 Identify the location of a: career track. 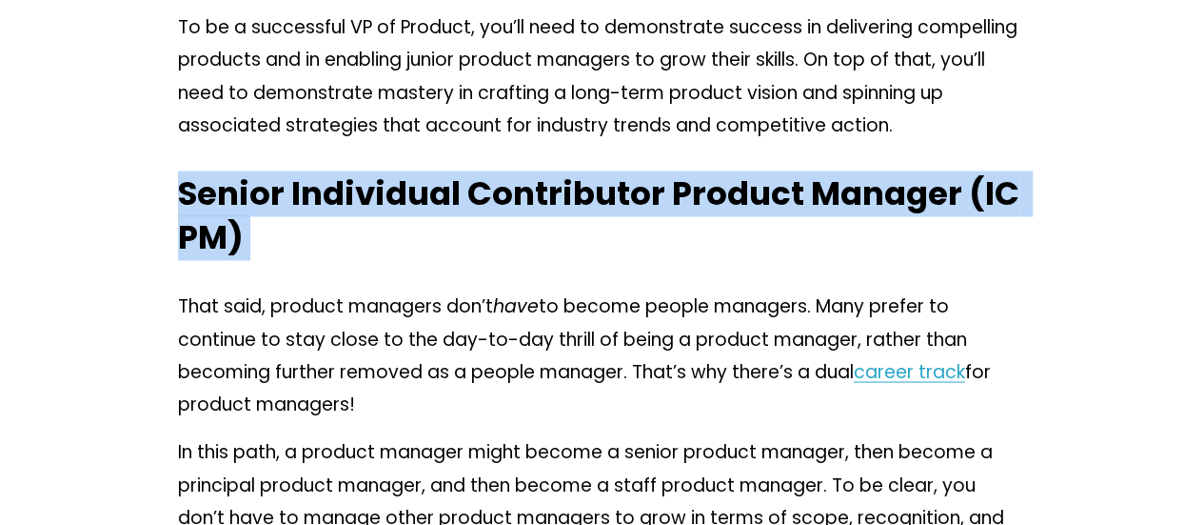
(909, 370).